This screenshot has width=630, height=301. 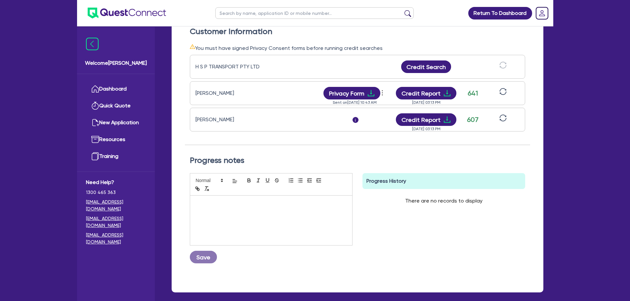 What do you see at coordinates (95, 123) in the screenshot?
I see `img: new-application` at bounding box center [95, 123].